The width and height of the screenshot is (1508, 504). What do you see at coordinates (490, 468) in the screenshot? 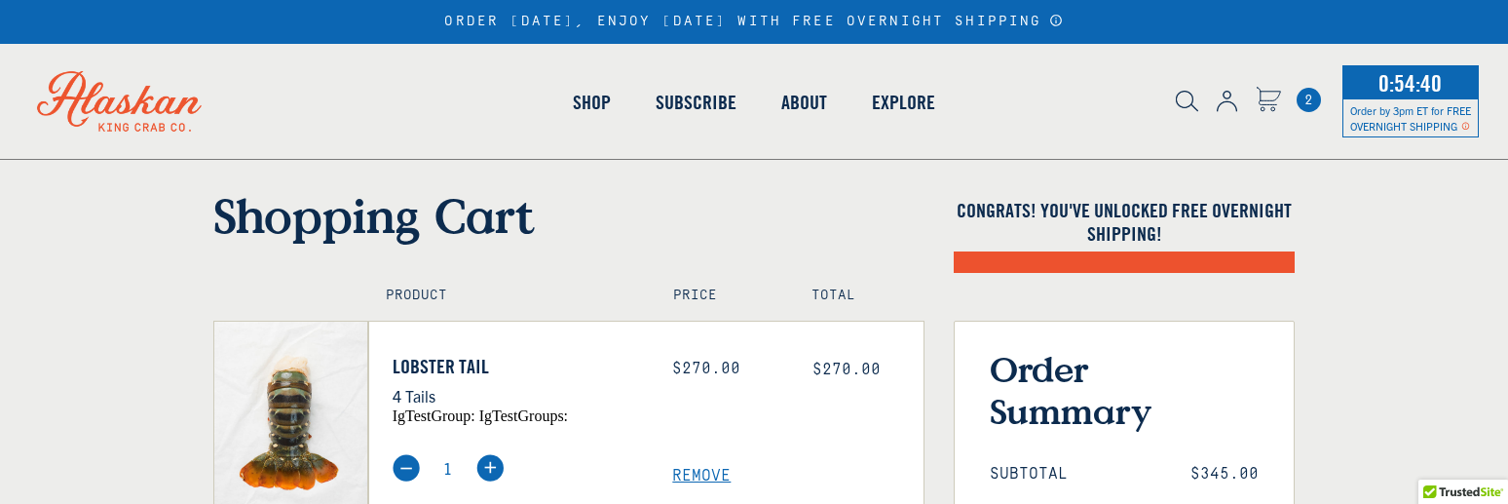
I see `img: plus` at bounding box center [490, 468].